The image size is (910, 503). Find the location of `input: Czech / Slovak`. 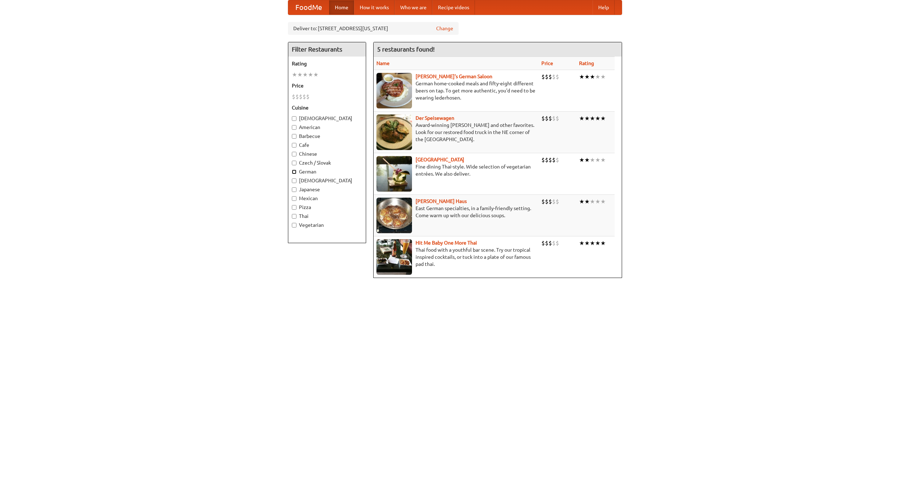

input: Czech / Slovak is located at coordinates (294, 163).